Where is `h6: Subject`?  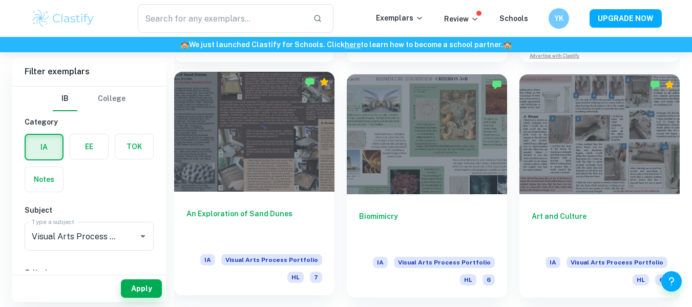
h6: Subject is located at coordinates (89, 210).